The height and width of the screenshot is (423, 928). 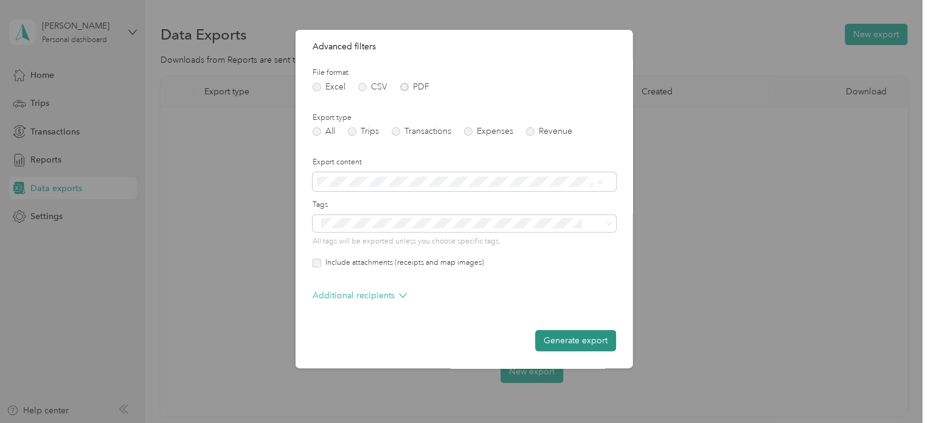 I want to click on label: Excel, so click(x=329, y=87).